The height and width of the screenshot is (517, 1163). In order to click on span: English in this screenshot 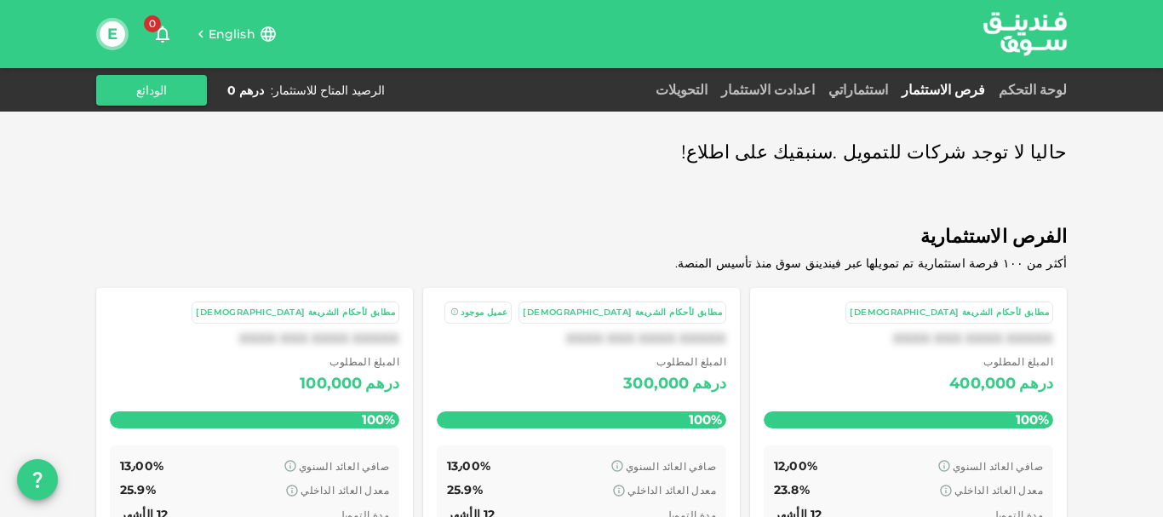, I will do `click(231, 34)`.